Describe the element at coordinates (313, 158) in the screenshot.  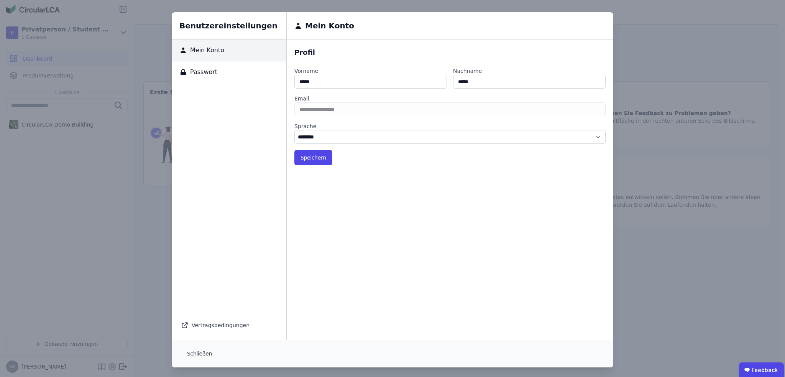
I see `button: Speichern` at that location.